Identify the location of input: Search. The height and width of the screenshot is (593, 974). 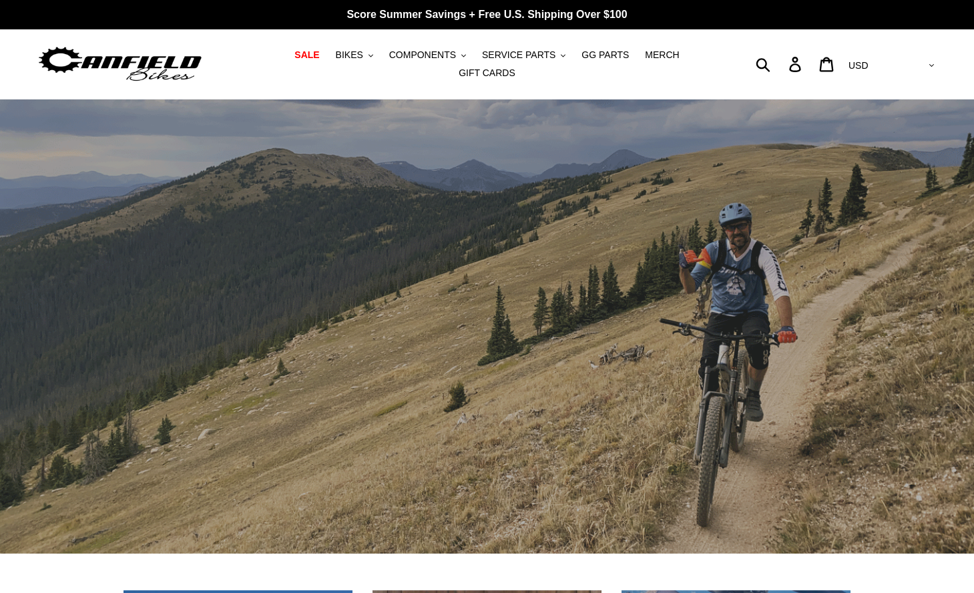
(780, 64).